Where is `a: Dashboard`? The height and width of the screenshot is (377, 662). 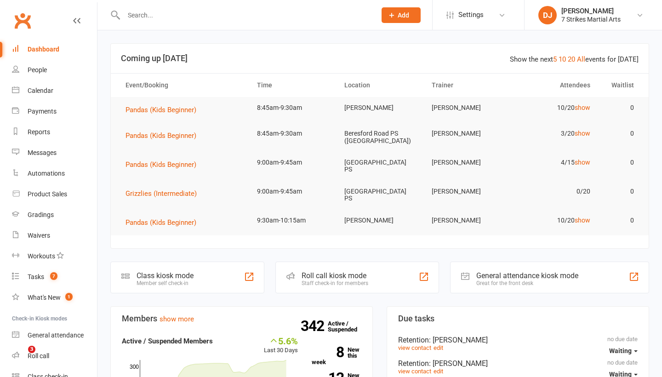
a: Dashboard is located at coordinates (54, 49).